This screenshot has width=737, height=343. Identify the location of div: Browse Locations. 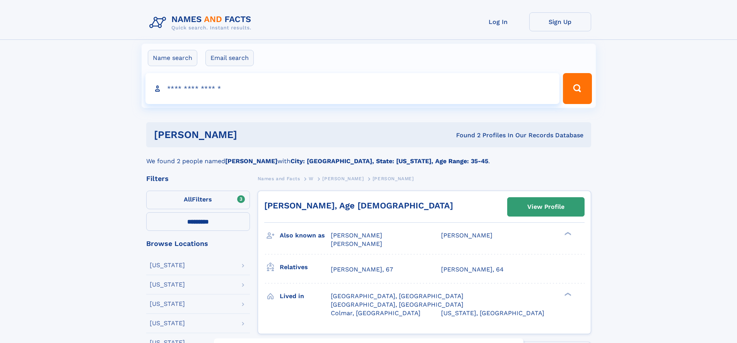
(198, 244).